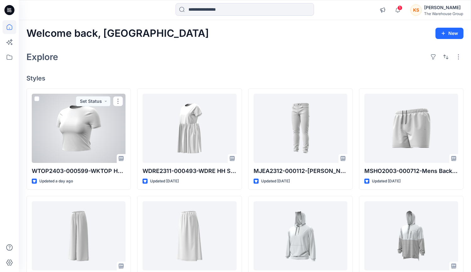 The image size is (471, 272). What do you see at coordinates (42, 57) in the screenshot?
I see `h2: Explore` at bounding box center [42, 57].